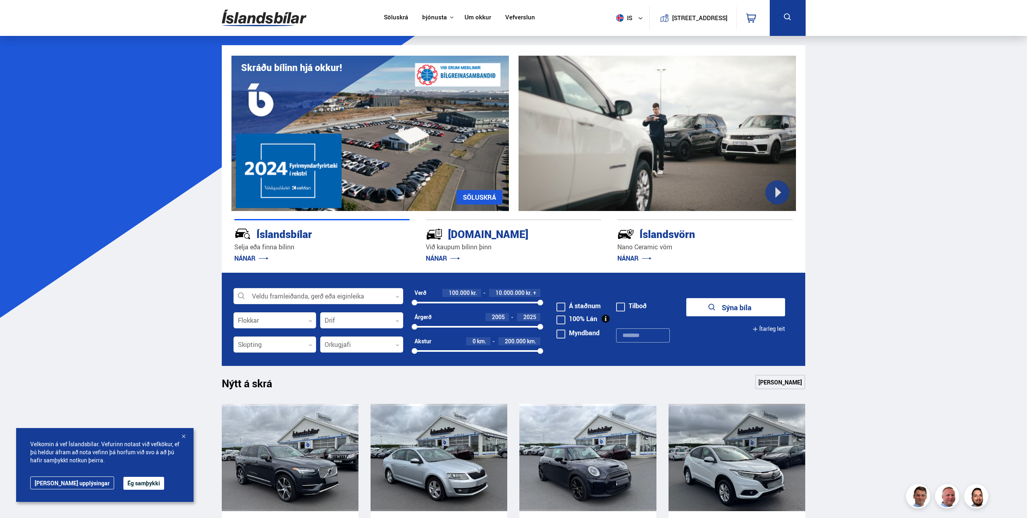 This screenshot has height=518, width=1027. What do you see at coordinates (243, 234) in the screenshot?
I see `img: JRvxyua_JYH6wB4c.svg` at bounding box center [243, 234].